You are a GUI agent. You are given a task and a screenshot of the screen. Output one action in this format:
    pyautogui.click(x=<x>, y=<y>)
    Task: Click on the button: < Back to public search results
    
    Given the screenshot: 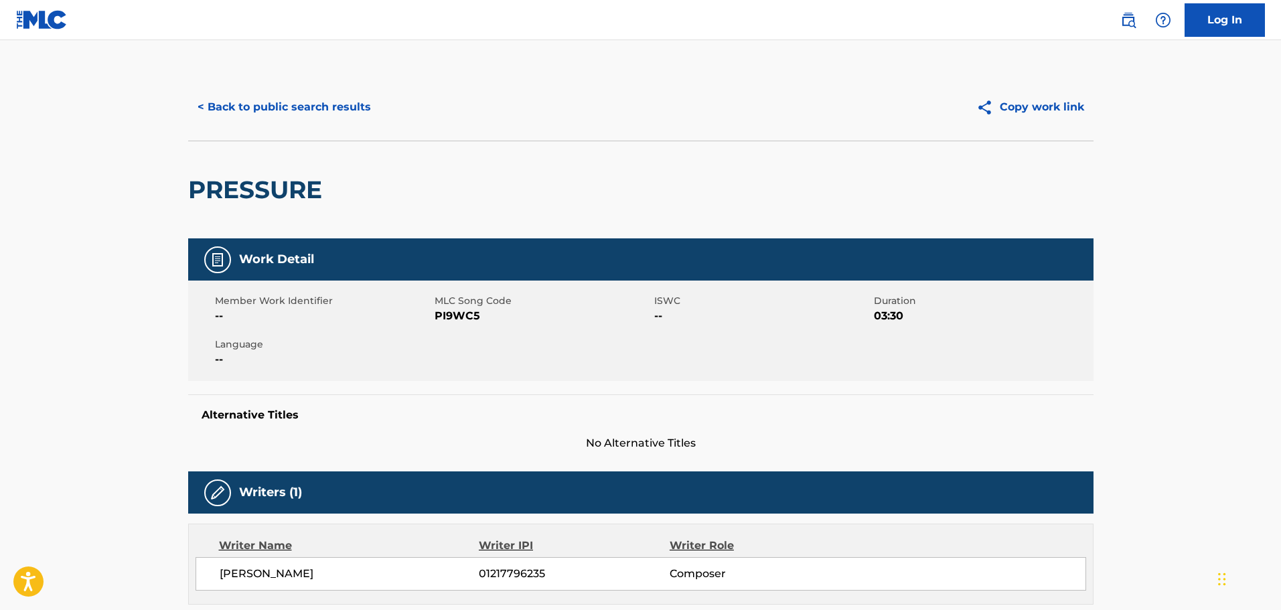 What is the action you would take?
    pyautogui.click(x=284, y=107)
    